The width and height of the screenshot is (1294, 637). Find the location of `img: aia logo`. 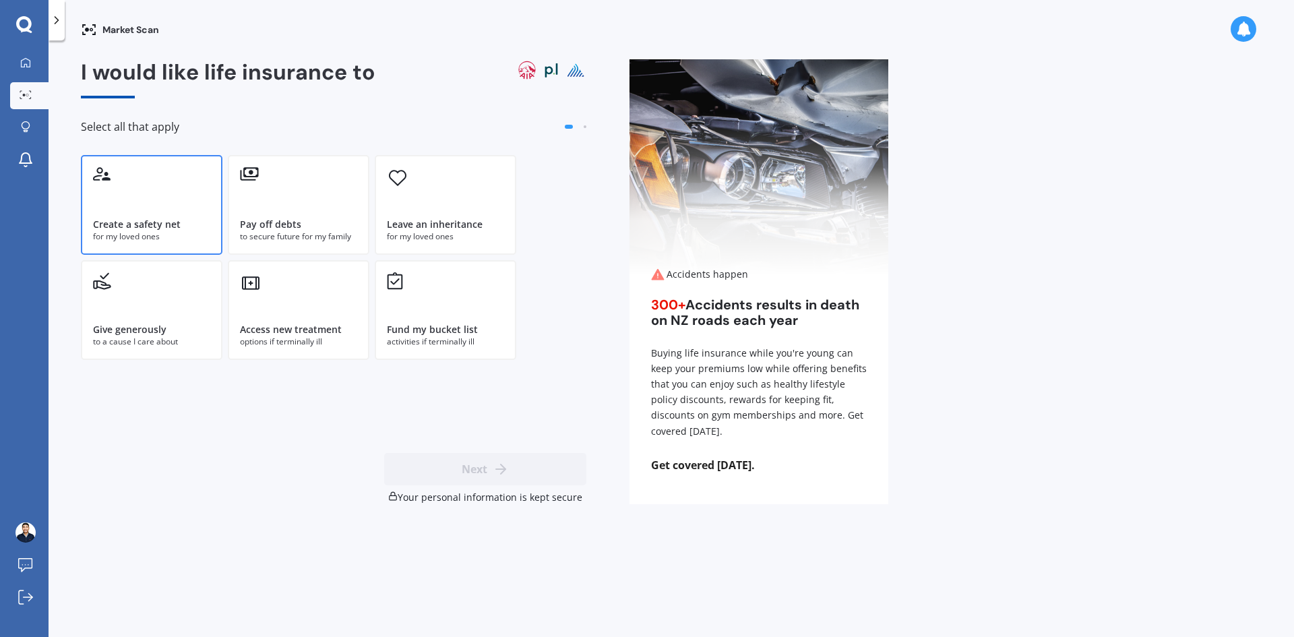

img: aia logo is located at coordinates (527, 70).